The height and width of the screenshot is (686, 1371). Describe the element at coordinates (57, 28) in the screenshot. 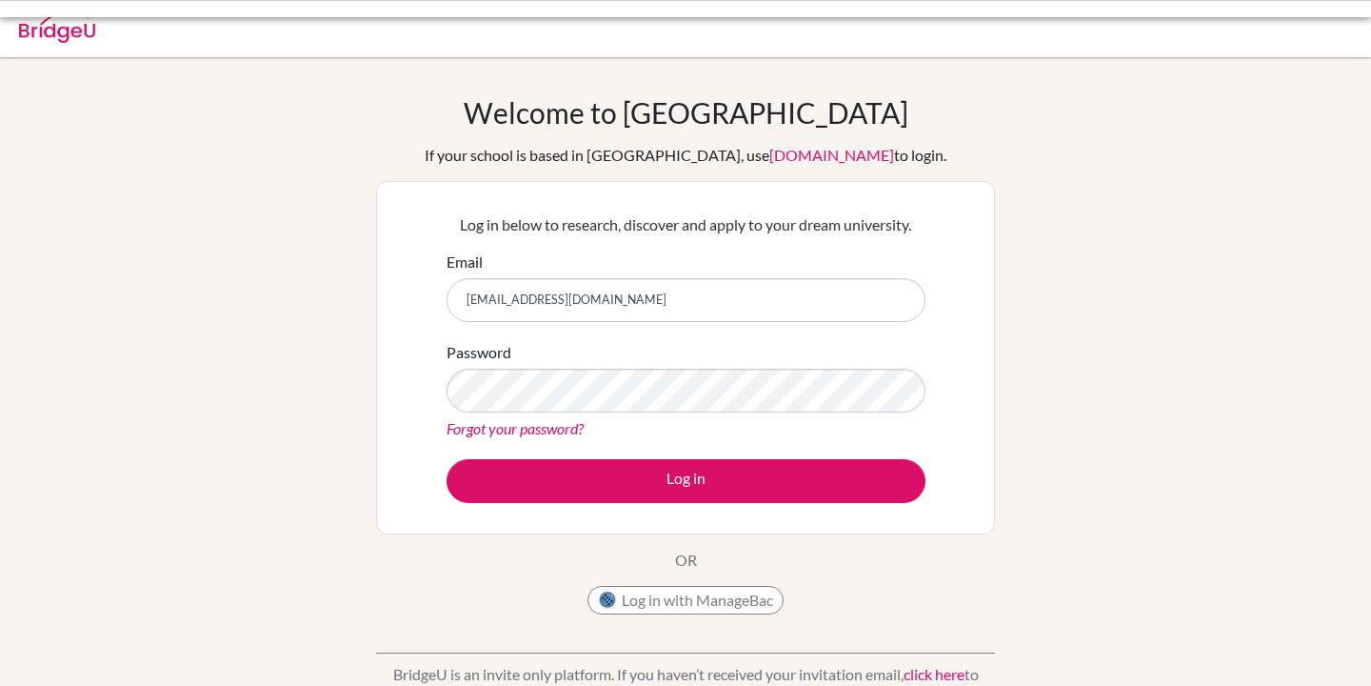

I see `img: Bridge-U` at that location.